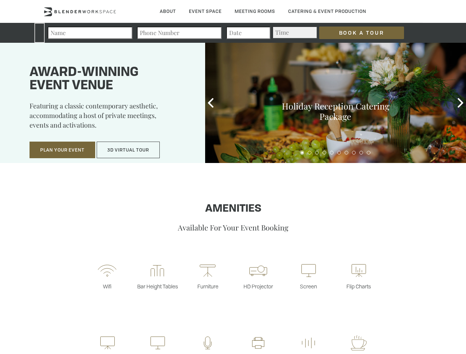 This screenshot has width=466, height=354. Describe the element at coordinates (108, 79) in the screenshot. I see `h1: Award-winning event venue` at that location.